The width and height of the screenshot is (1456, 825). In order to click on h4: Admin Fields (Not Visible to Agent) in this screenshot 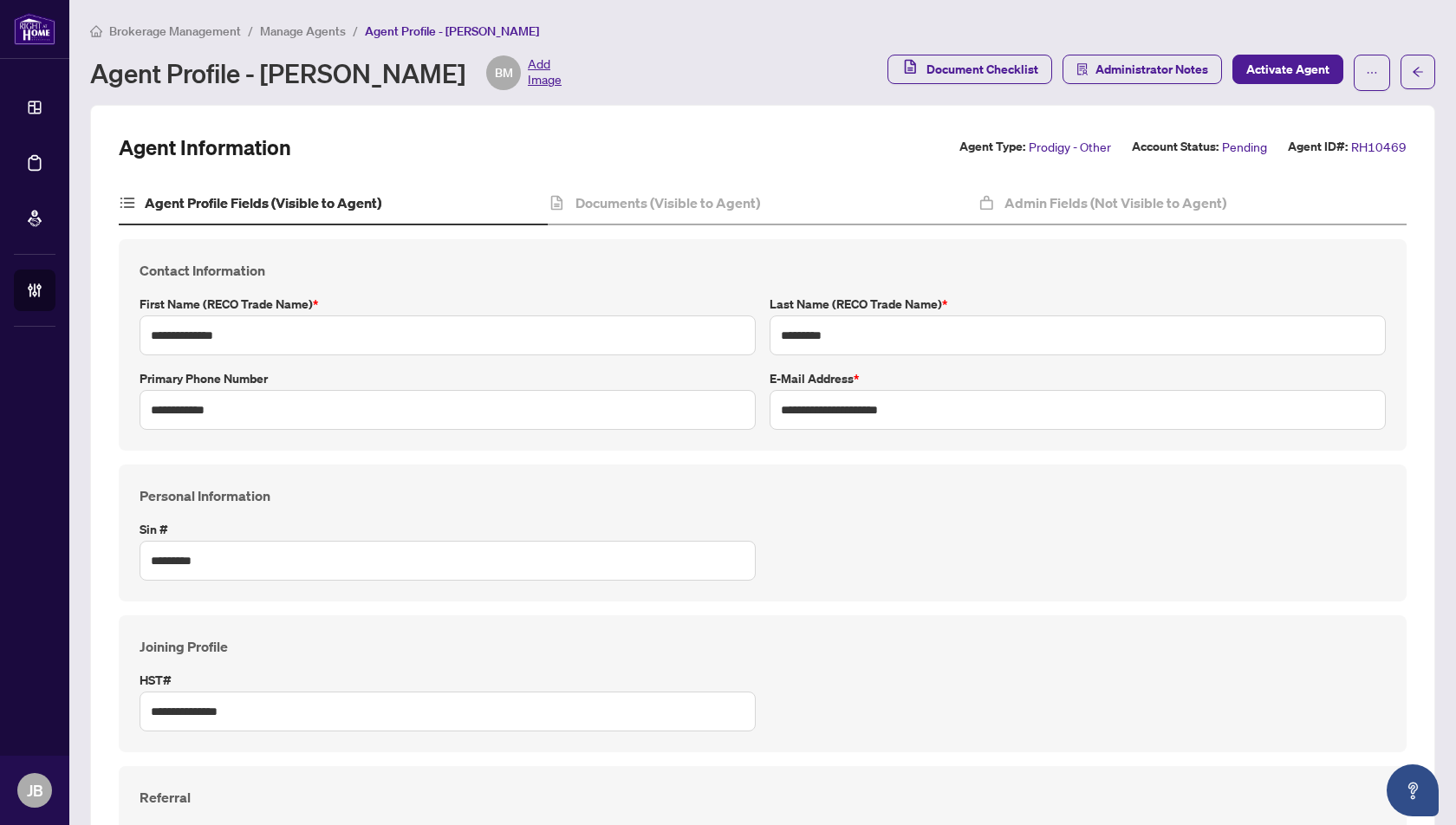, I will do `click(1115, 203)`.